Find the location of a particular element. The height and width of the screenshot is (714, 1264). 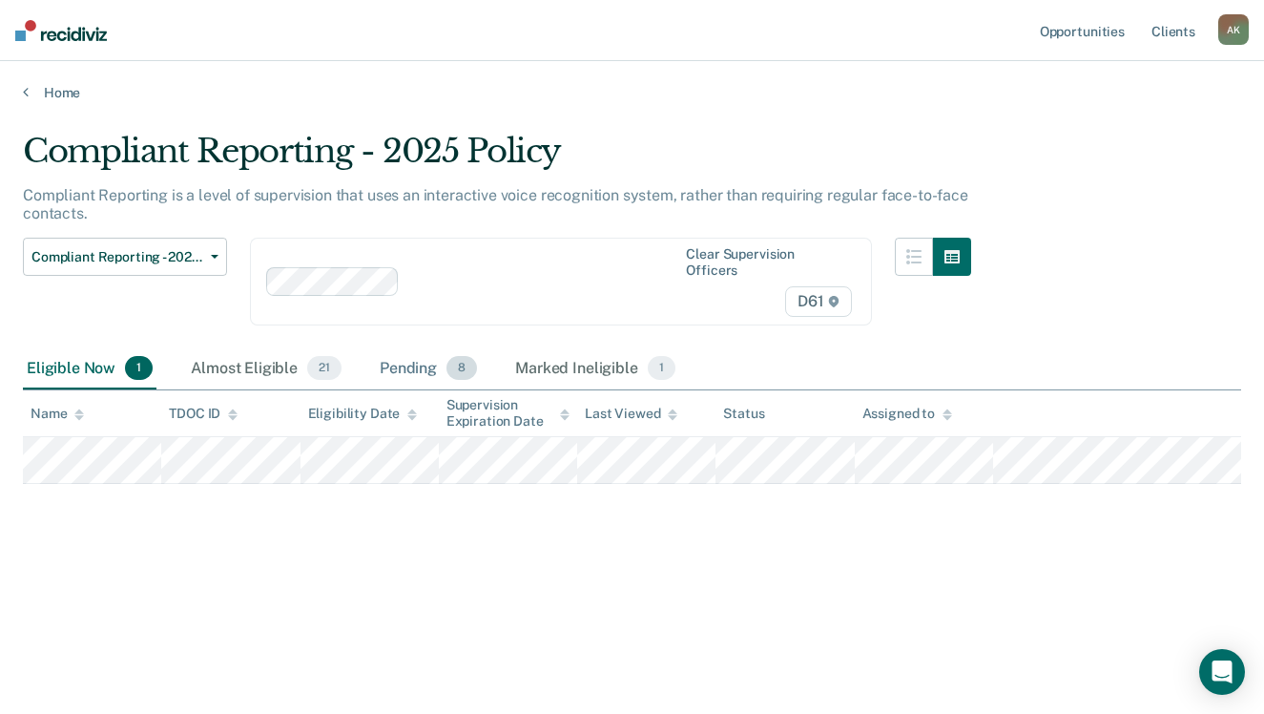

div: Pending8 is located at coordinates (428, 369).